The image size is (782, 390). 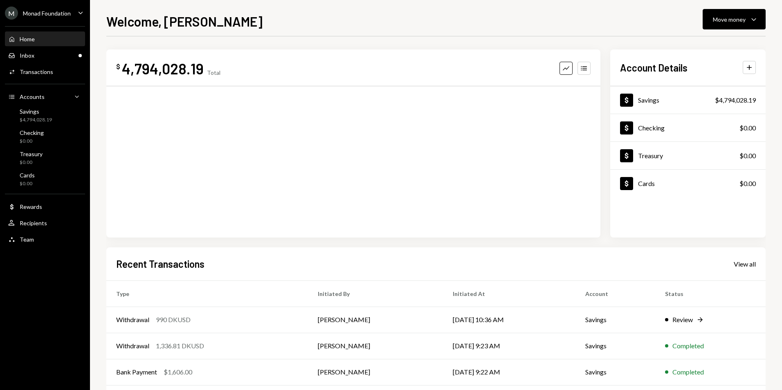 I want to click on div: 4,794,028.19, so click(x=163, y=68).